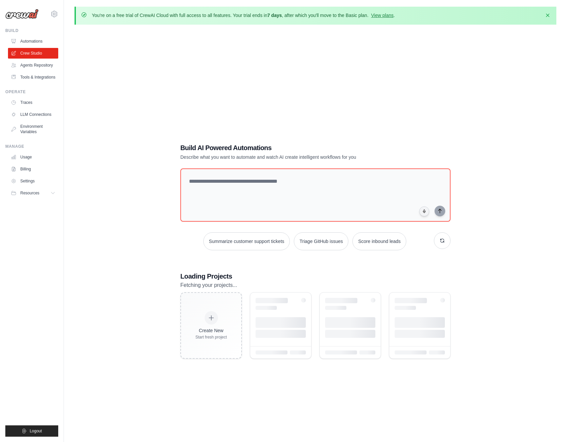 Image resolution: width=567 pixels, height=442 pixels. Describe the element at coordinates (211, 330) in the screenshot. I see `div: Create New` at that location.